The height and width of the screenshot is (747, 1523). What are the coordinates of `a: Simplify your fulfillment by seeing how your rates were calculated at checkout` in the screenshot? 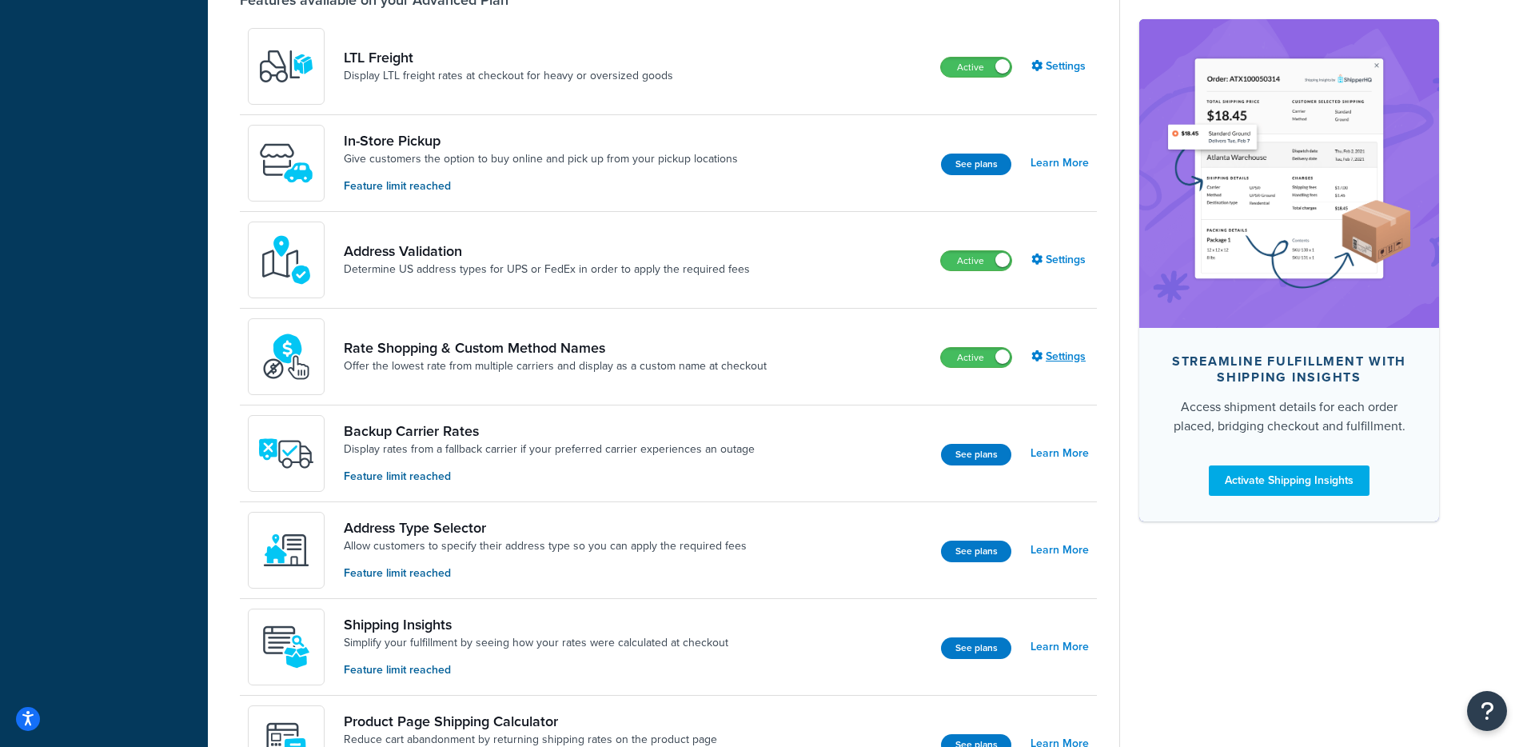 It's located at (536, 643).